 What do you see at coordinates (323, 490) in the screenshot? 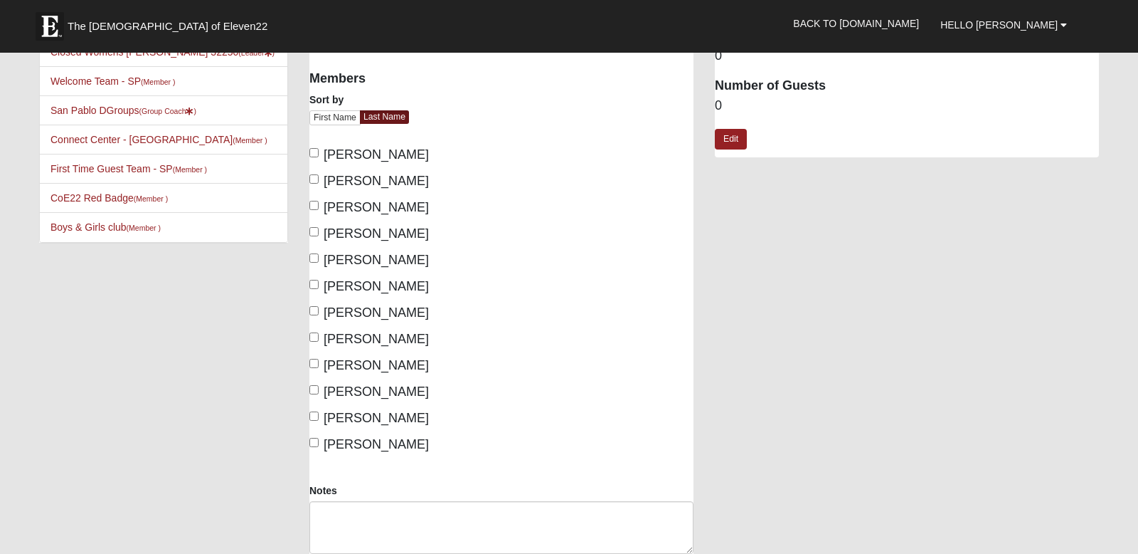
I see `label: Notes` at bounding box center [323, 490].